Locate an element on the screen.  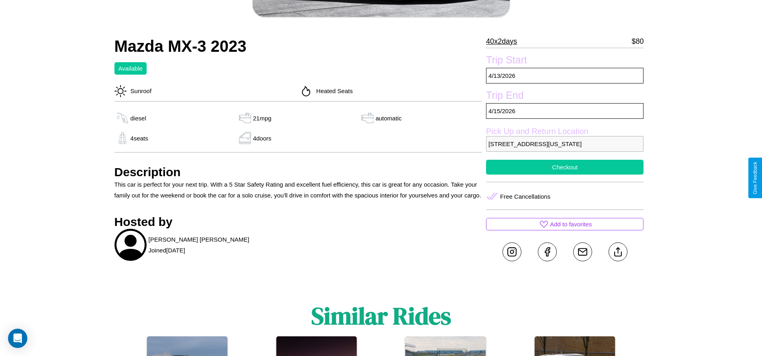
div: Open Intercom Messenger is located at coordinates (18, 338).